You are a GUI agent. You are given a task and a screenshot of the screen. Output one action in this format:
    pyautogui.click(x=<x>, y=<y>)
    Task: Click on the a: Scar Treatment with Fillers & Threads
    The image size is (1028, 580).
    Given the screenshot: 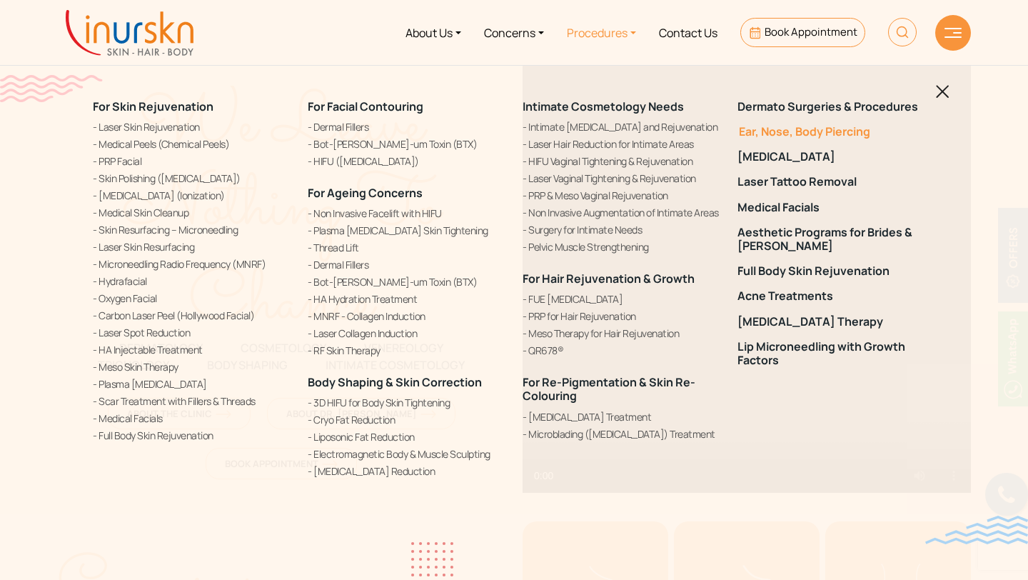 What is the action you would take?
    pyautogui.click(x=191, y=401)
    